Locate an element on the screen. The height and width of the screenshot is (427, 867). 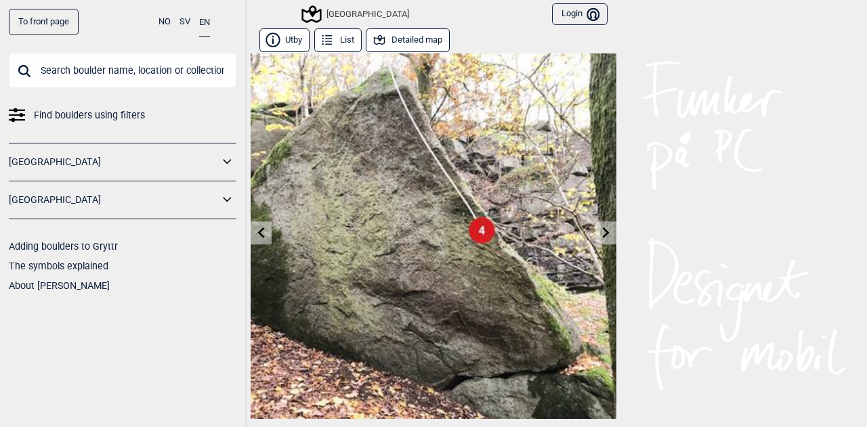
a: Adding boulders to Gryttr is located at coordinates (63, 247).